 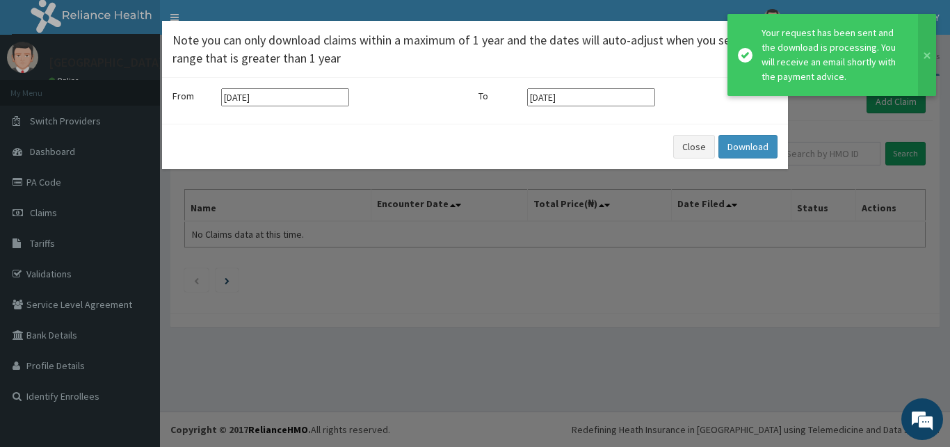 I want to click on img: d_794563401_company_1708531726252_794563401, so click(x=41, y=87).